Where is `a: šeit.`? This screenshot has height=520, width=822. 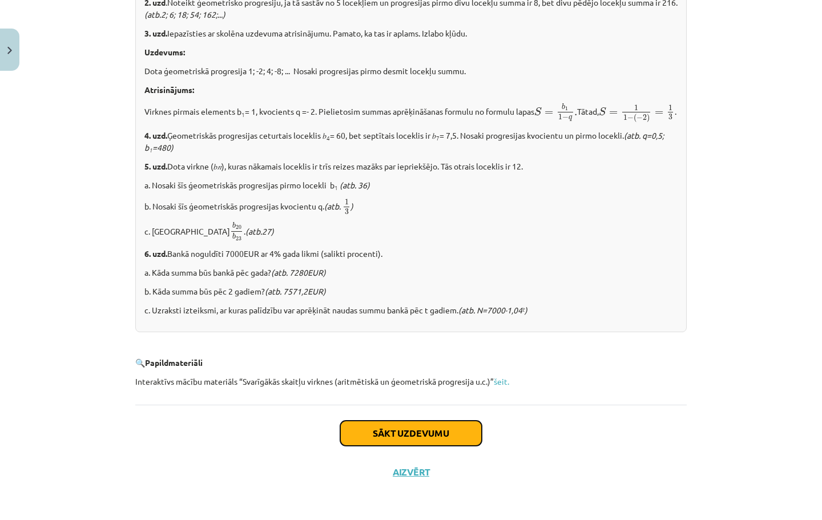 a: šeit. is located at coordinates (501, 381).